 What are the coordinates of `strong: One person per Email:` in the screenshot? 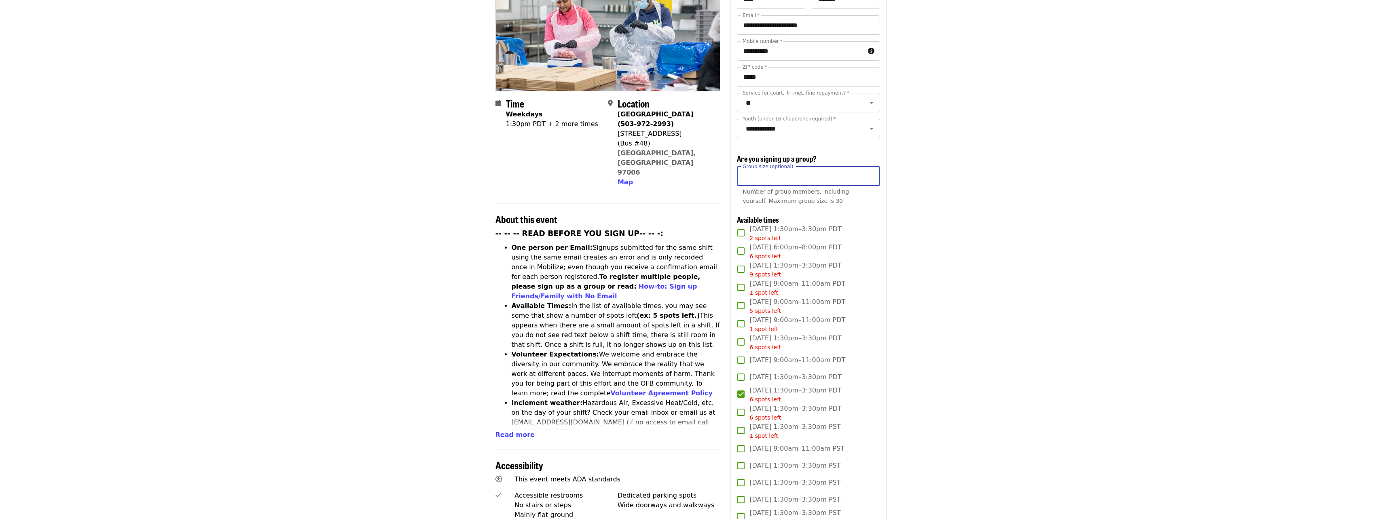 It's located at (552, 247).